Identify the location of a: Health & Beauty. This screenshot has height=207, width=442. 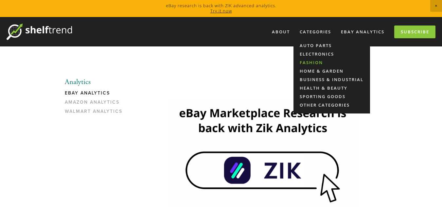
(331, 88).